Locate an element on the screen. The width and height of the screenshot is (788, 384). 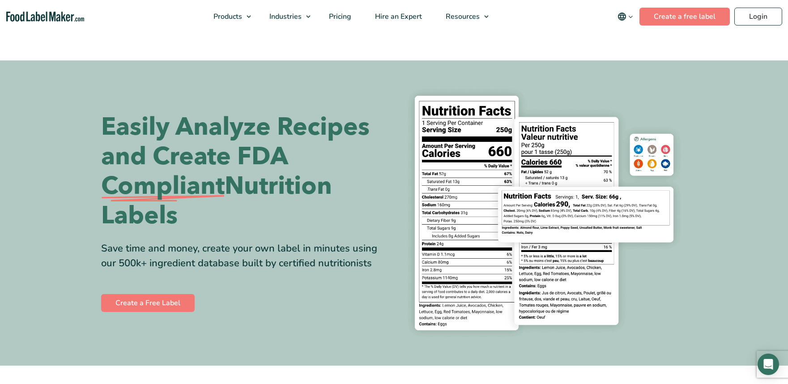
span: Products is located at coordinates (227, 17).